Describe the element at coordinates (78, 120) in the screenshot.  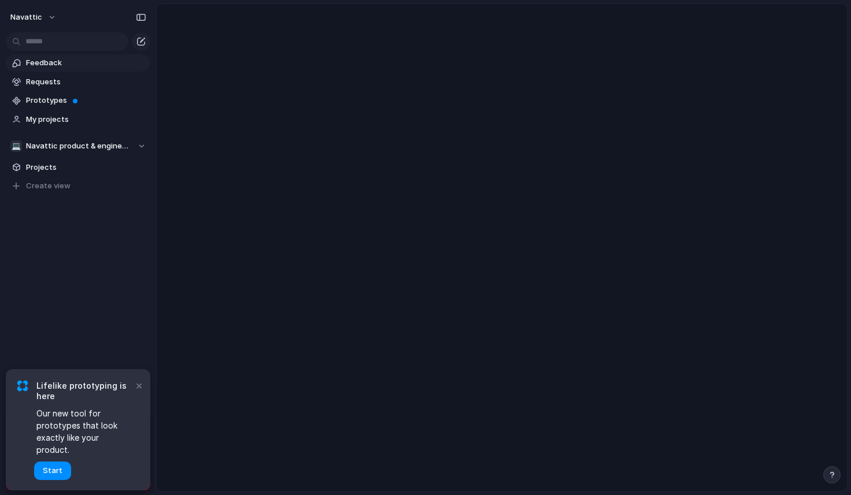
I see `a: My projects` at that location.